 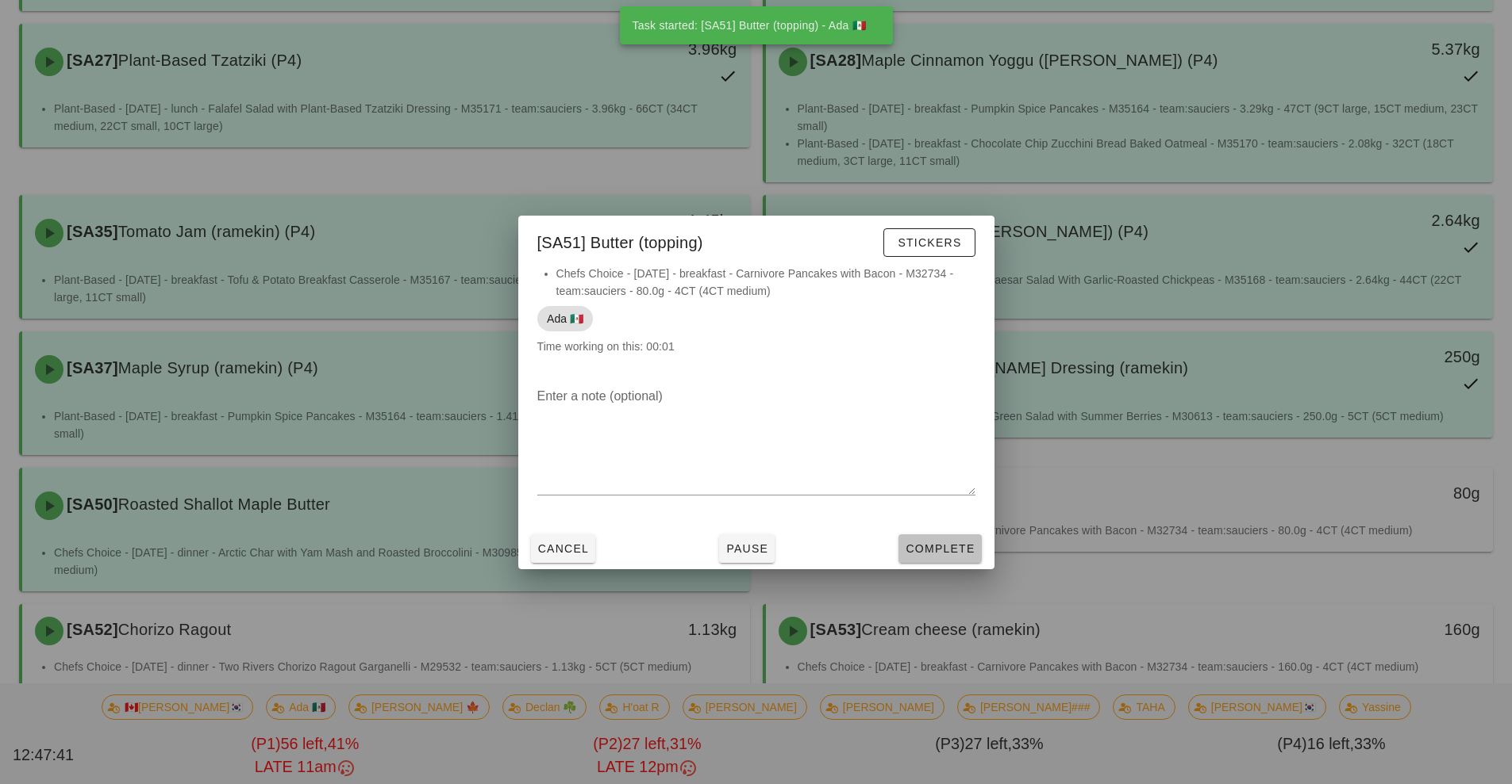 I want to click on button: Stickers, so click(x=929, y=243).